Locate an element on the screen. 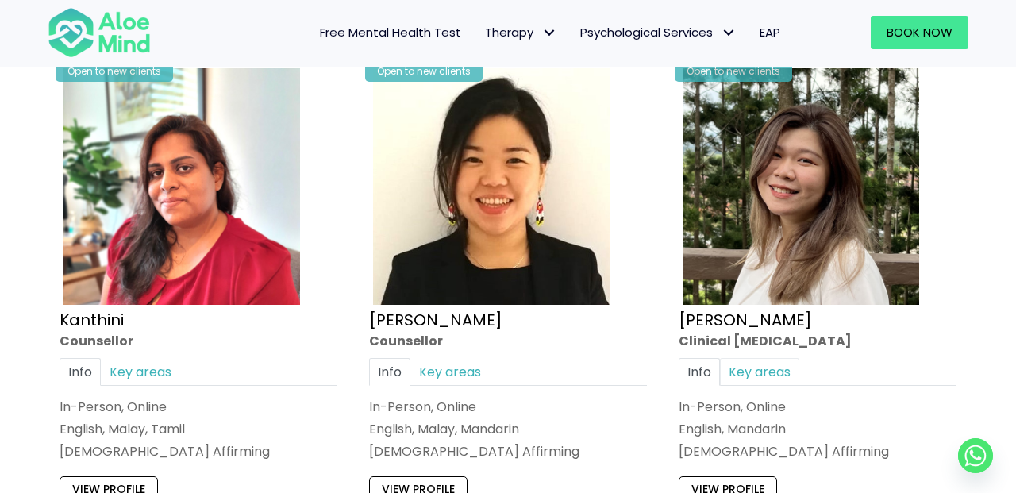 The height and width of the screenshot is (493, 1016). img: Aloe mind Logo is located at coordinates (99, 33).